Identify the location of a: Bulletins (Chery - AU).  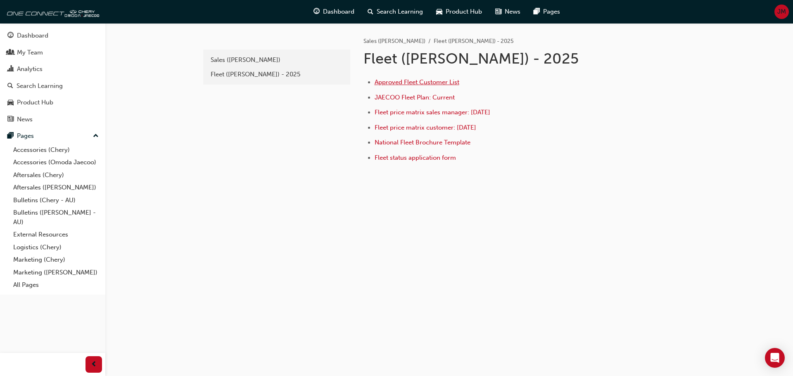
(56, 200).